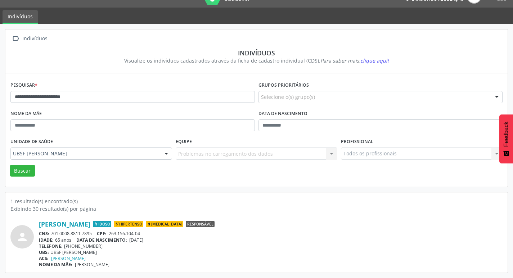 Image resolution: width=513 pixels, height=278 pixels. Describe the element at coordinates (46, 240) in the screenshot. I see `span: IDADE:` at that location.